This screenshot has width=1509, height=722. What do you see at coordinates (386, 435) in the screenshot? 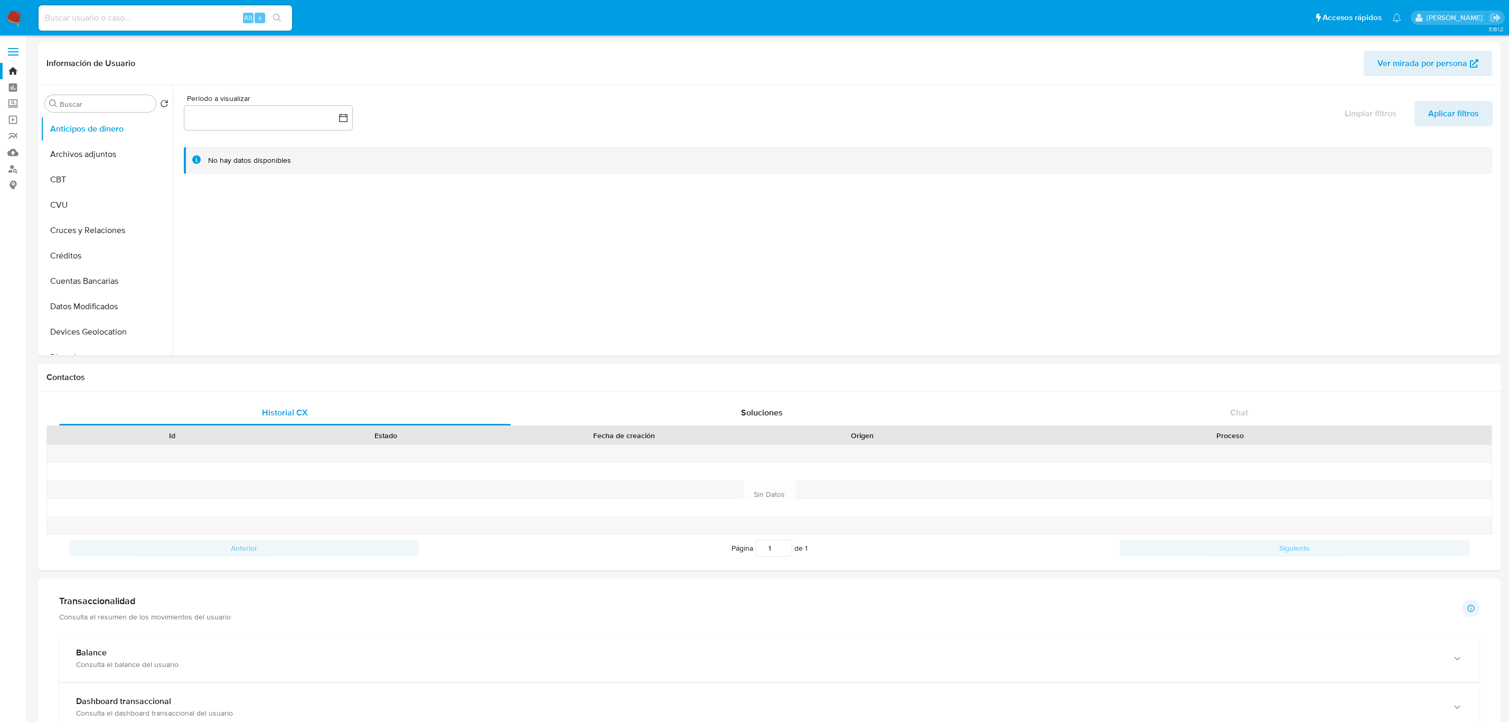
I see `div: Estado` at bounding box center [386, 435].